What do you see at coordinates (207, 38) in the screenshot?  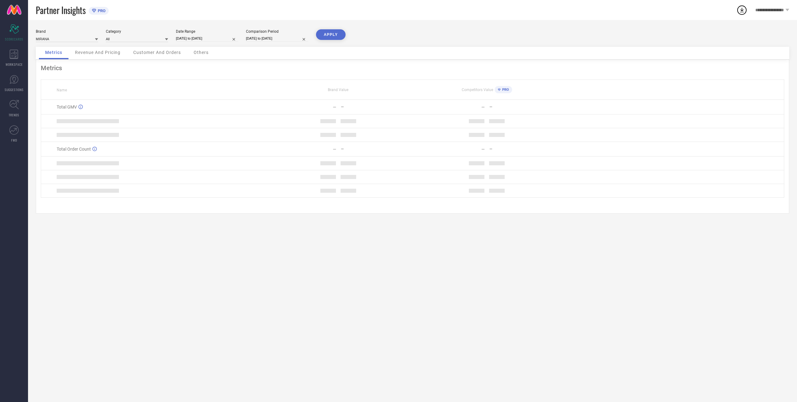 I see `input: Select date range` at bounding box center [207, 38].